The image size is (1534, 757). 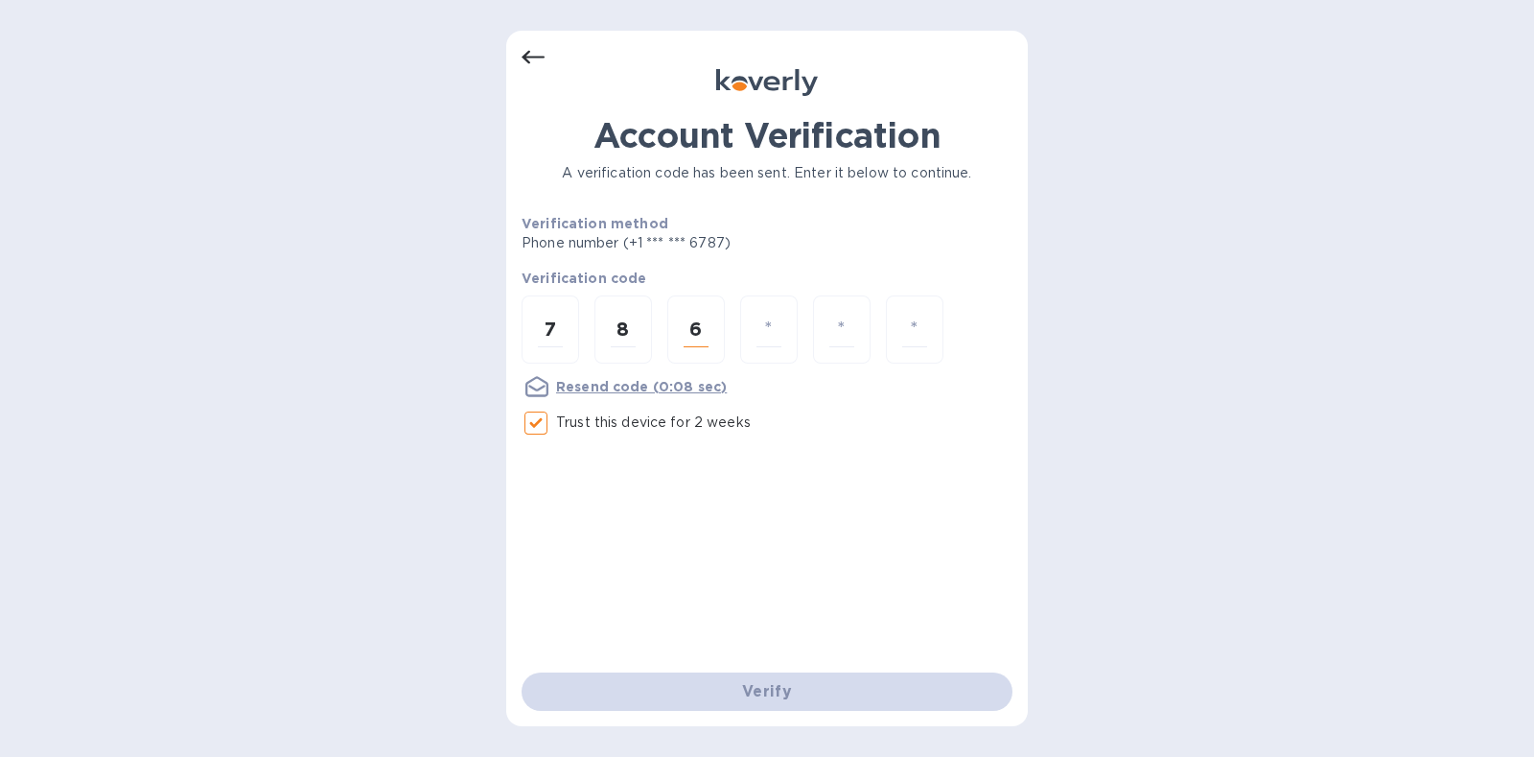 What do you see at coordinates (767, 278) in the screenshot?
I see `p: Verification code` at bounding box center [767, 278].